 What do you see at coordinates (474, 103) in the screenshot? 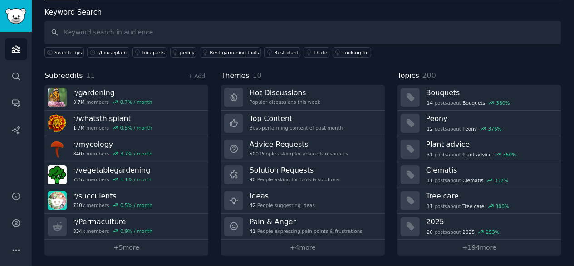
I see `span: Bouquets` at bounding box center [474, 103].